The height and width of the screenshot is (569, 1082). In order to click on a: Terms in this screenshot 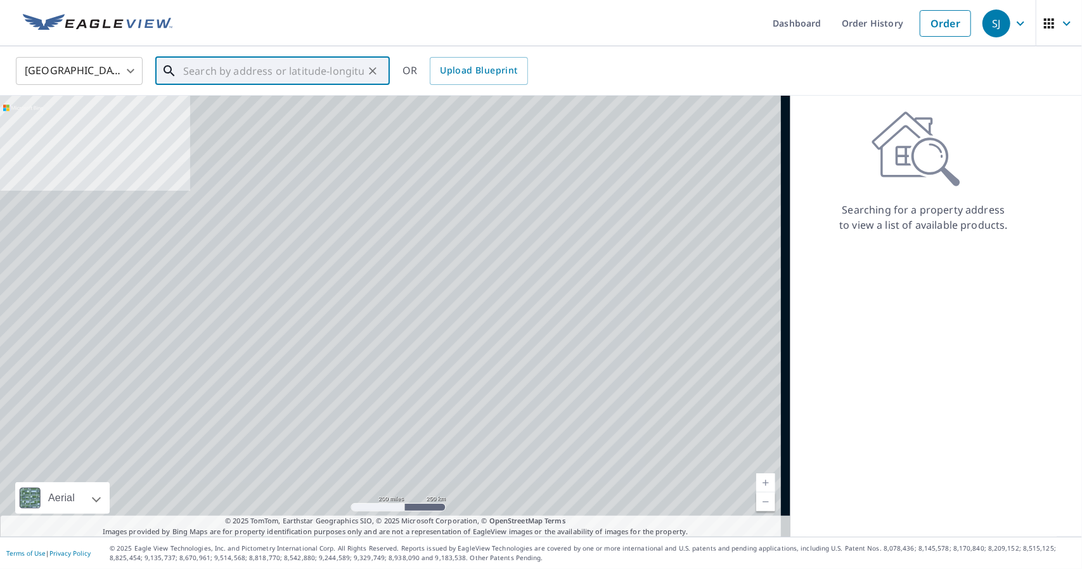, I will do `click(555, 521)`.